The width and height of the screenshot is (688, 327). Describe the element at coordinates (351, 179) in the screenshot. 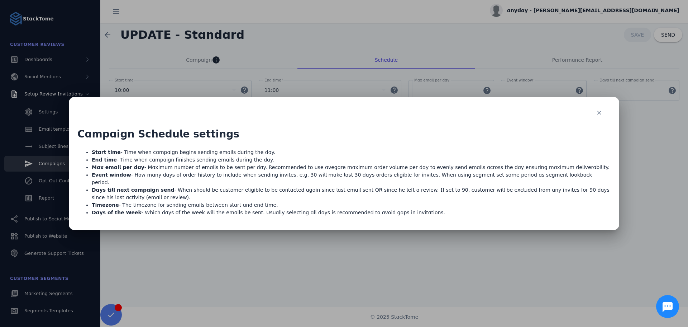

I see `li: - How many days of order history to include when sending invites, e.g. 30 will make last 30 days ...` at that location.